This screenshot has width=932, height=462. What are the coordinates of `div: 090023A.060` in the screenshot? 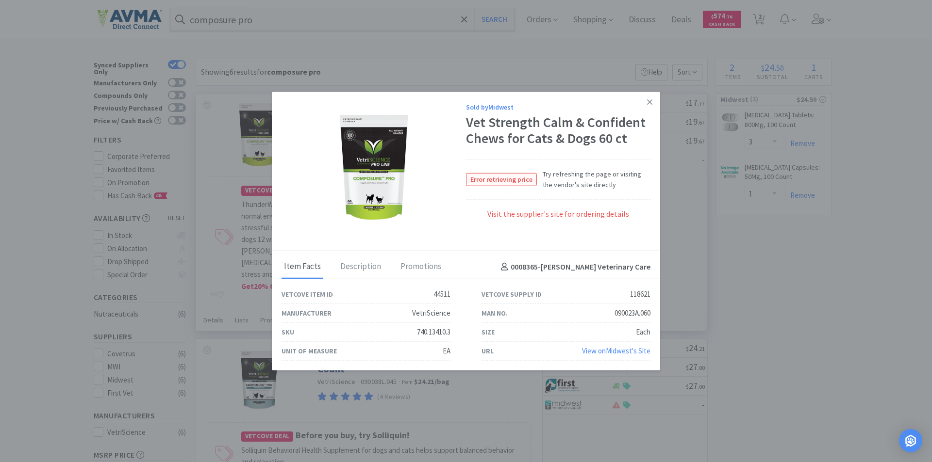 It's located at (632, 314).